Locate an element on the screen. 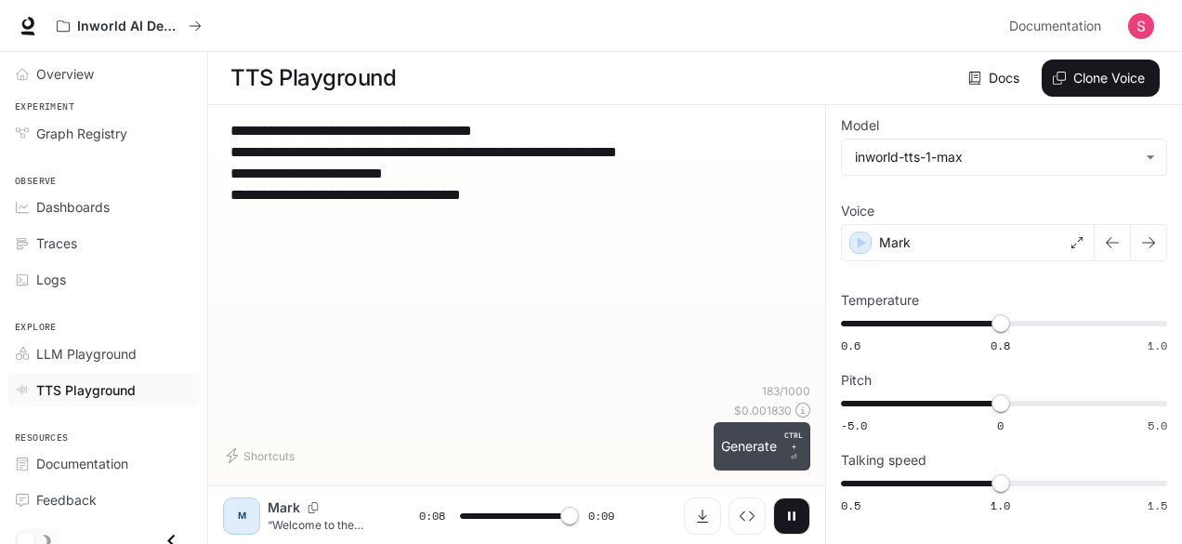  img: User avatar is located at coordinates (1142, 26).